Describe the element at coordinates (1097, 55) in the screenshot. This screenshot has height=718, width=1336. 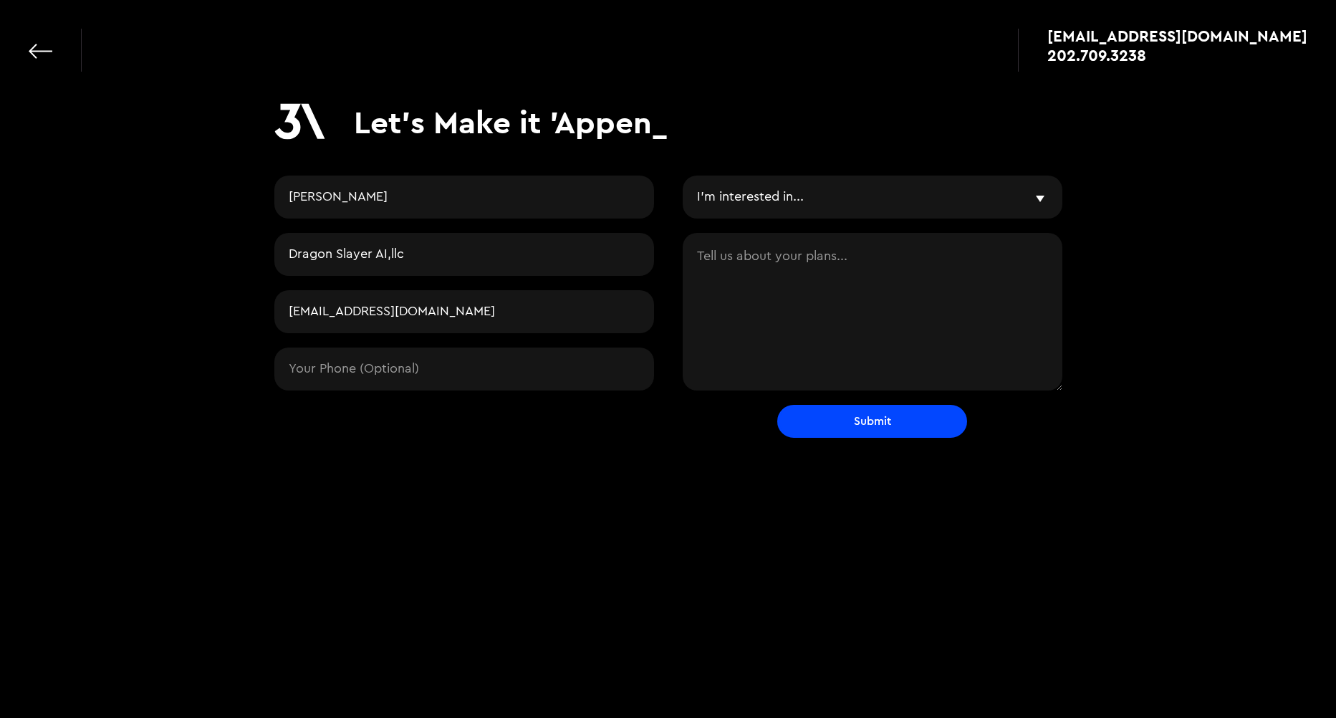
I see `div: 202.709.3238` at that location.